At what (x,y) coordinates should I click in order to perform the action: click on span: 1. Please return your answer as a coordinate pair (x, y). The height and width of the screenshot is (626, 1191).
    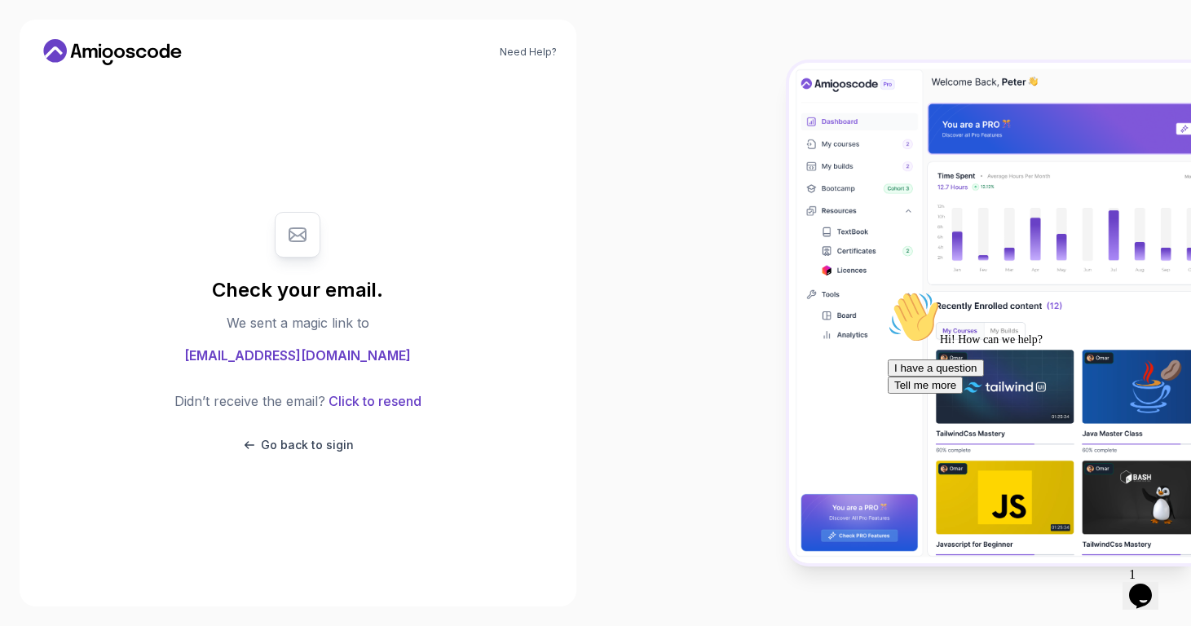
    Looking at the image, I should click on (10, 13).